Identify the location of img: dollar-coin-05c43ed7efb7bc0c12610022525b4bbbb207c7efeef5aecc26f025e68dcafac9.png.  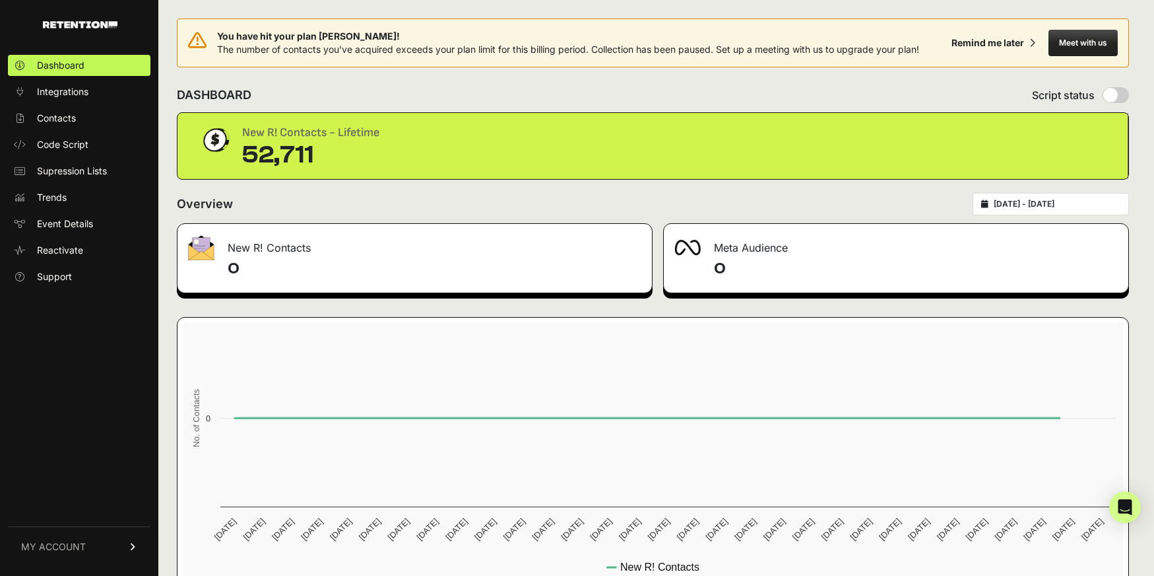
(215, 140).